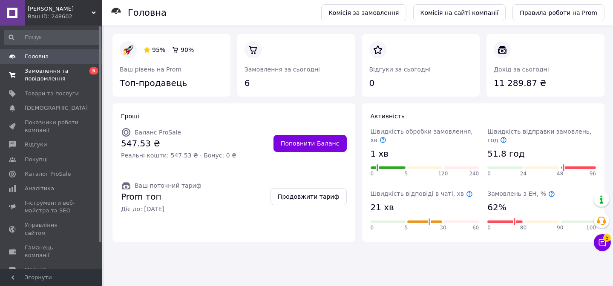 Image resolution: width=613 pixels, height=286 pixels. Describe the element at coordinates (560, 174) in the screenshot. I see `span: 48` at that location.